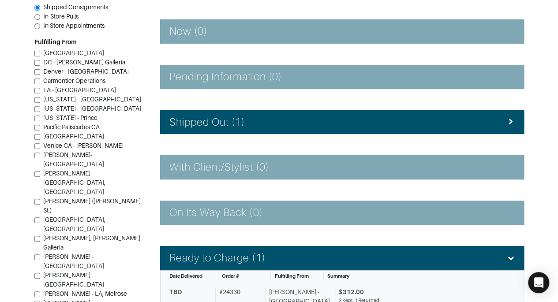  What do you see at coordinates (188, 31) in the screenshot?
I see `h4: New (0)` at bounding box center [188, 31].